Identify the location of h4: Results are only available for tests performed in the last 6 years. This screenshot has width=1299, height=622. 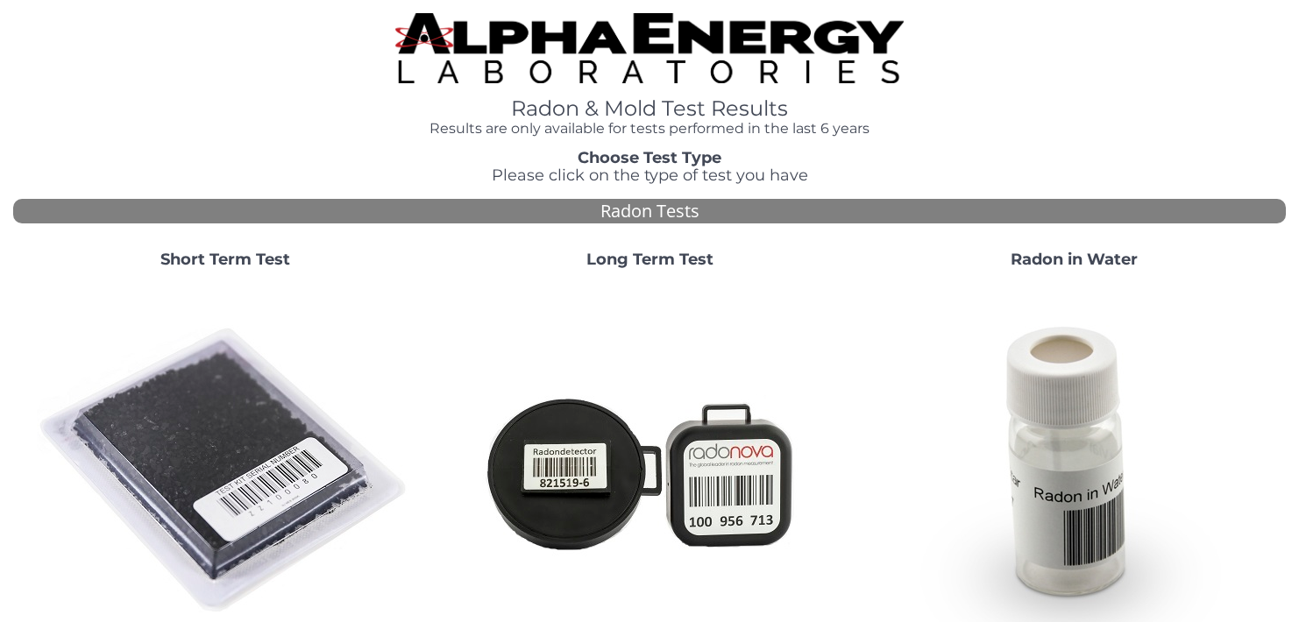
(649, 129).